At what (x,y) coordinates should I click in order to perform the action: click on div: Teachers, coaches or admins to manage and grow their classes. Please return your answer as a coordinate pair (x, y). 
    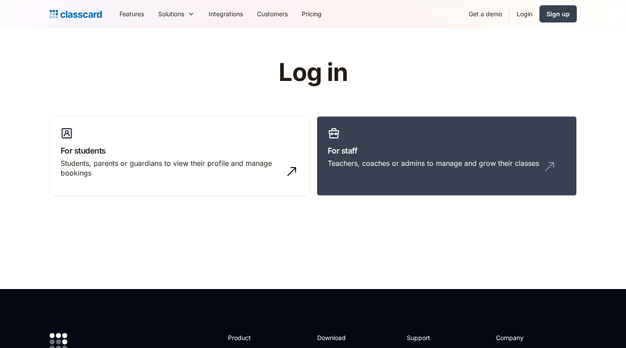
    Looking at the image, I should click on (433, 163).